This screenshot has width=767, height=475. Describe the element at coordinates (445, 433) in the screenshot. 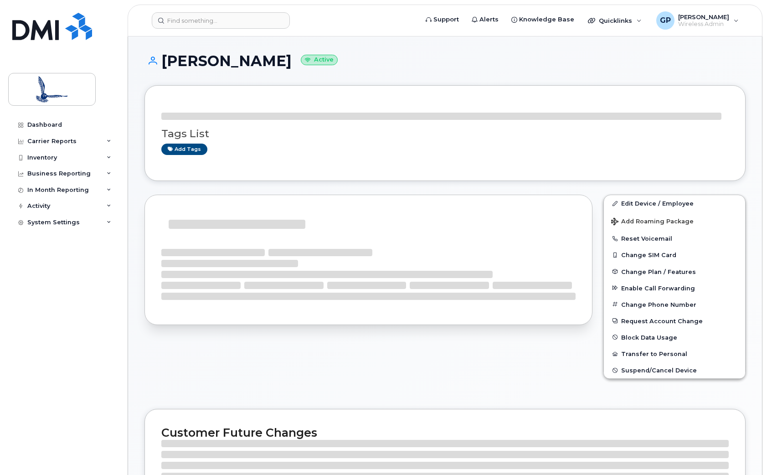

I see `h2: Customer Future Changes` at that location.